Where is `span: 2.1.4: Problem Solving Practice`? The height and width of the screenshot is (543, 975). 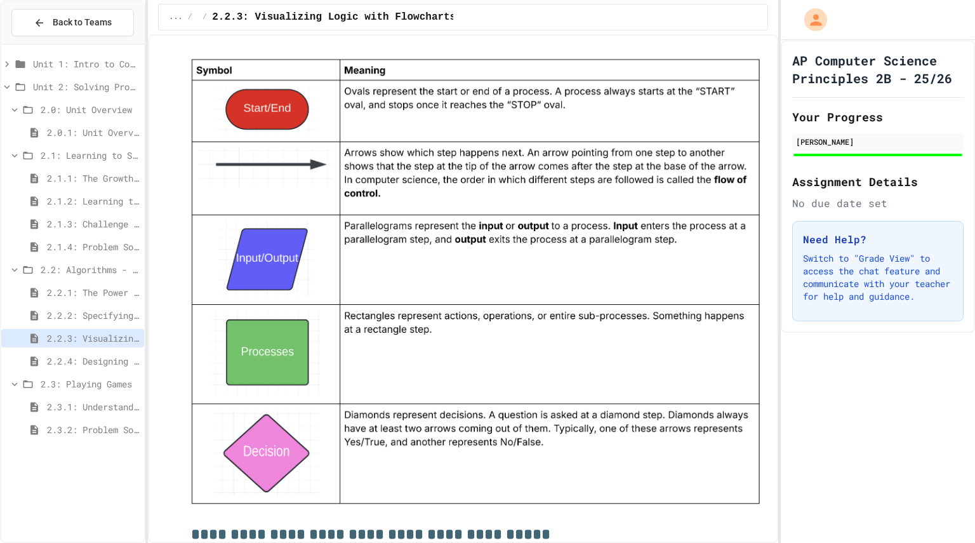 span: 2.1.4: Problem Solving Practice is located at coordinates (93, 246).